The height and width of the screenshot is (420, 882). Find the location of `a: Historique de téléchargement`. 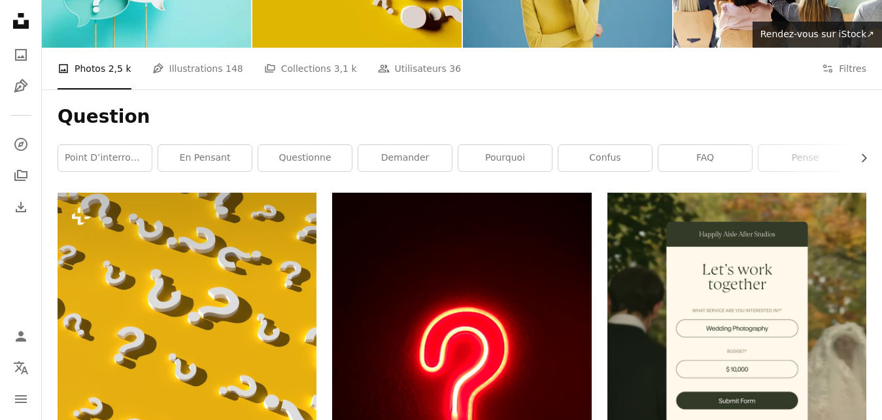

a: Historique de téléchargement is located at coordinates (21, 207).